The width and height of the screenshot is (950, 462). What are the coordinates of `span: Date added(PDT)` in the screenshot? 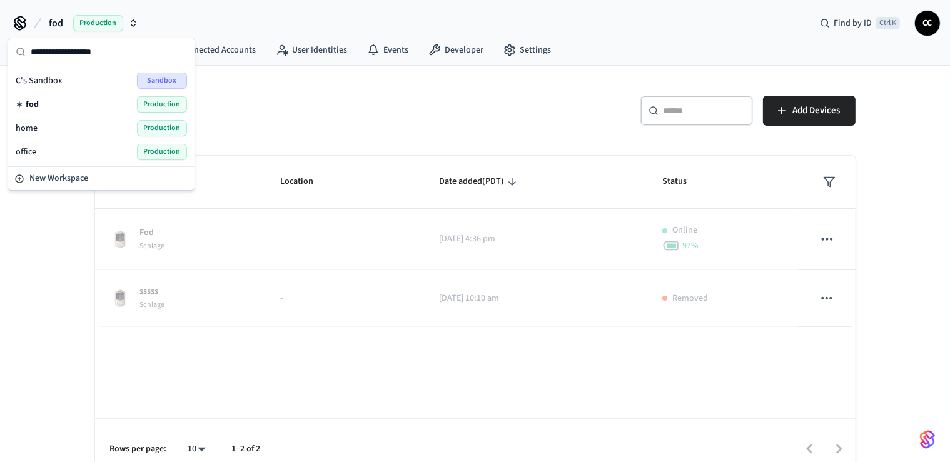 It's located at (480, 181).